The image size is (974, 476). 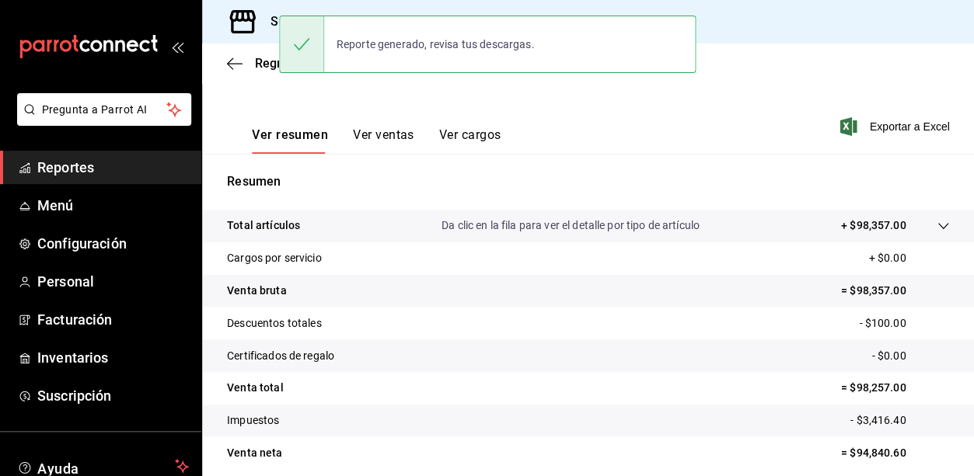 What do you see at coordinates (895, 127) in the screenshot?
I see `span: Exportar a Excel` at bounding box center [895, 127].